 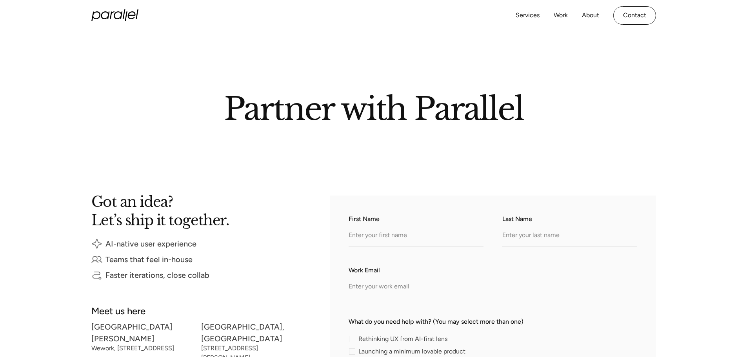 What do you see at coordinates (374, 107) in the screenshot?
I see `h2: Partner with Parallel` at bounding box center [374, 107].